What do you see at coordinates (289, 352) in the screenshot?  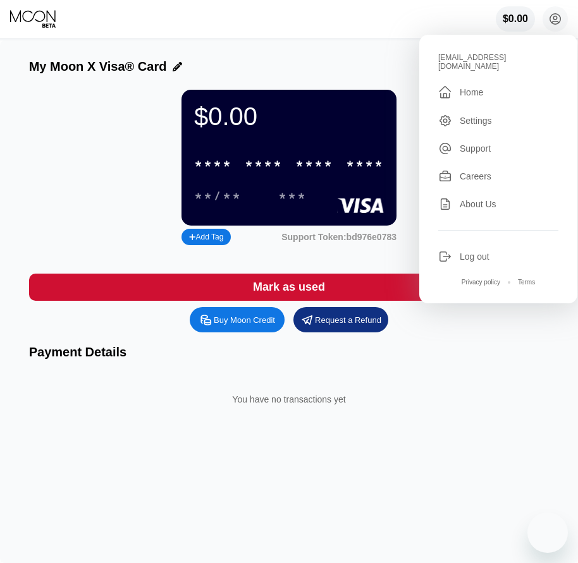 I see `div: Payment Details` at bounding box center [289, 352].